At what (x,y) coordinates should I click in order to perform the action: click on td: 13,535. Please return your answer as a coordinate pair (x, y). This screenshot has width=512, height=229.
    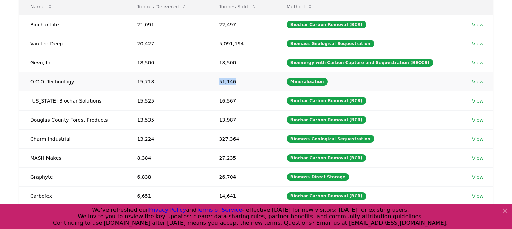
    Looking at the image, I should click on (167, 120).